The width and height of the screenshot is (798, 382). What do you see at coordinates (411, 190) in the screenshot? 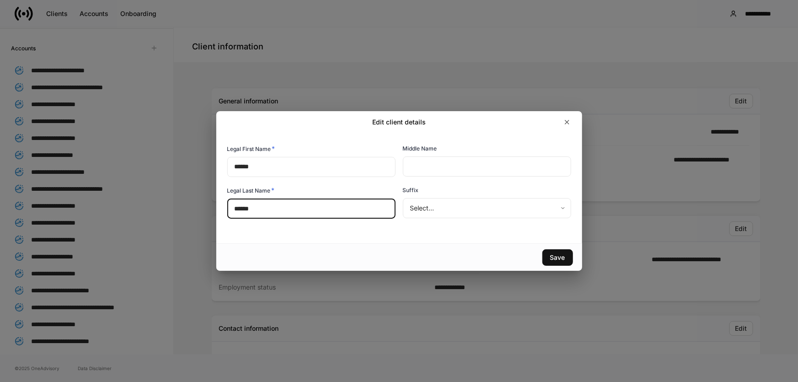
I see `h6: Suffix` at bounding box center [411, 190].